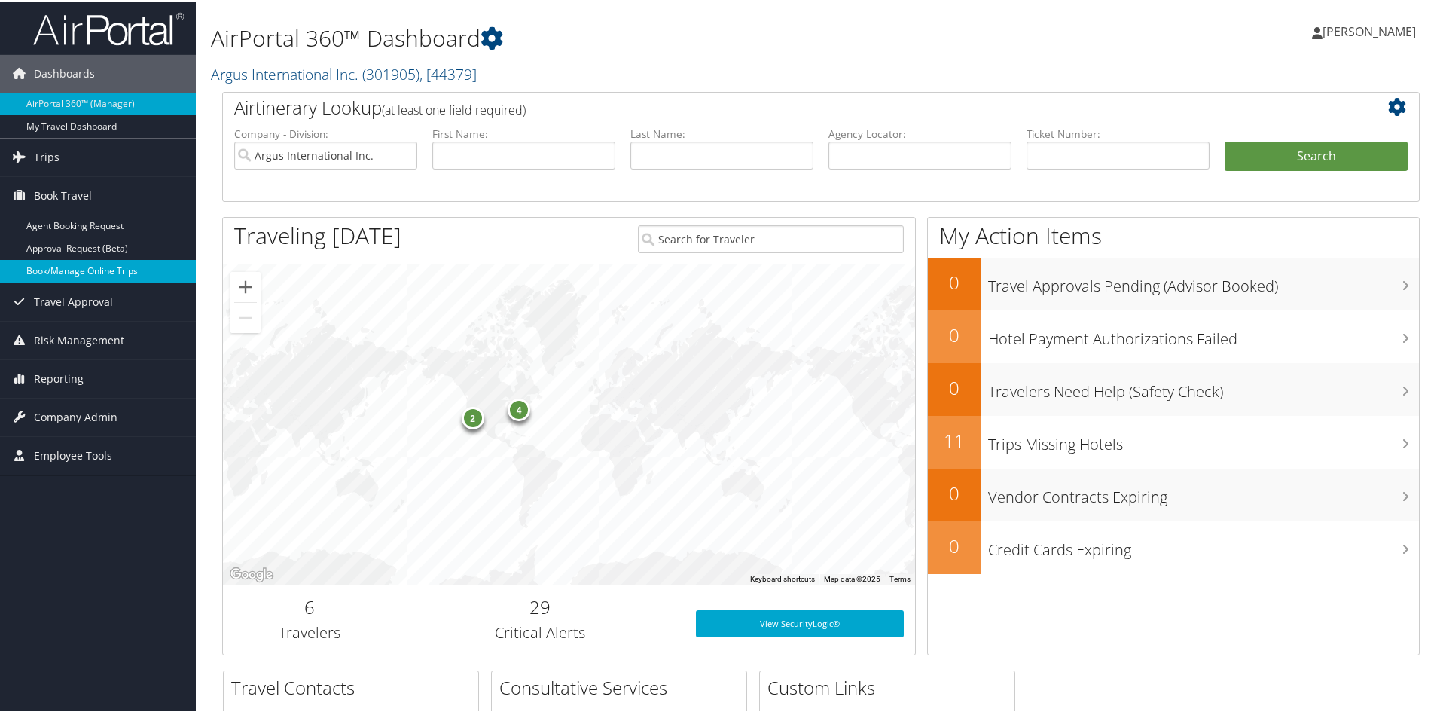  Describe the element at coordinates (252, 573) in the screenshot. I see `img: Google` at that location.